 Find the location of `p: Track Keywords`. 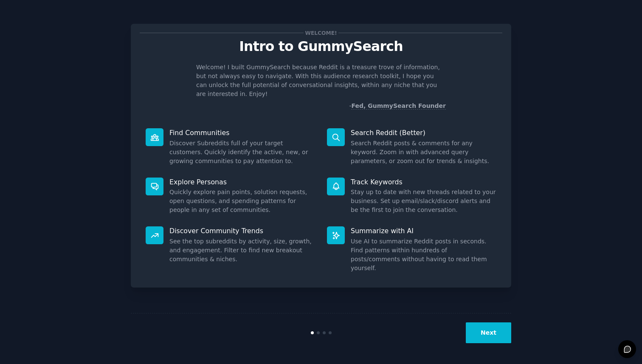

p: Track Keywords is located at coordinates (424, 182).